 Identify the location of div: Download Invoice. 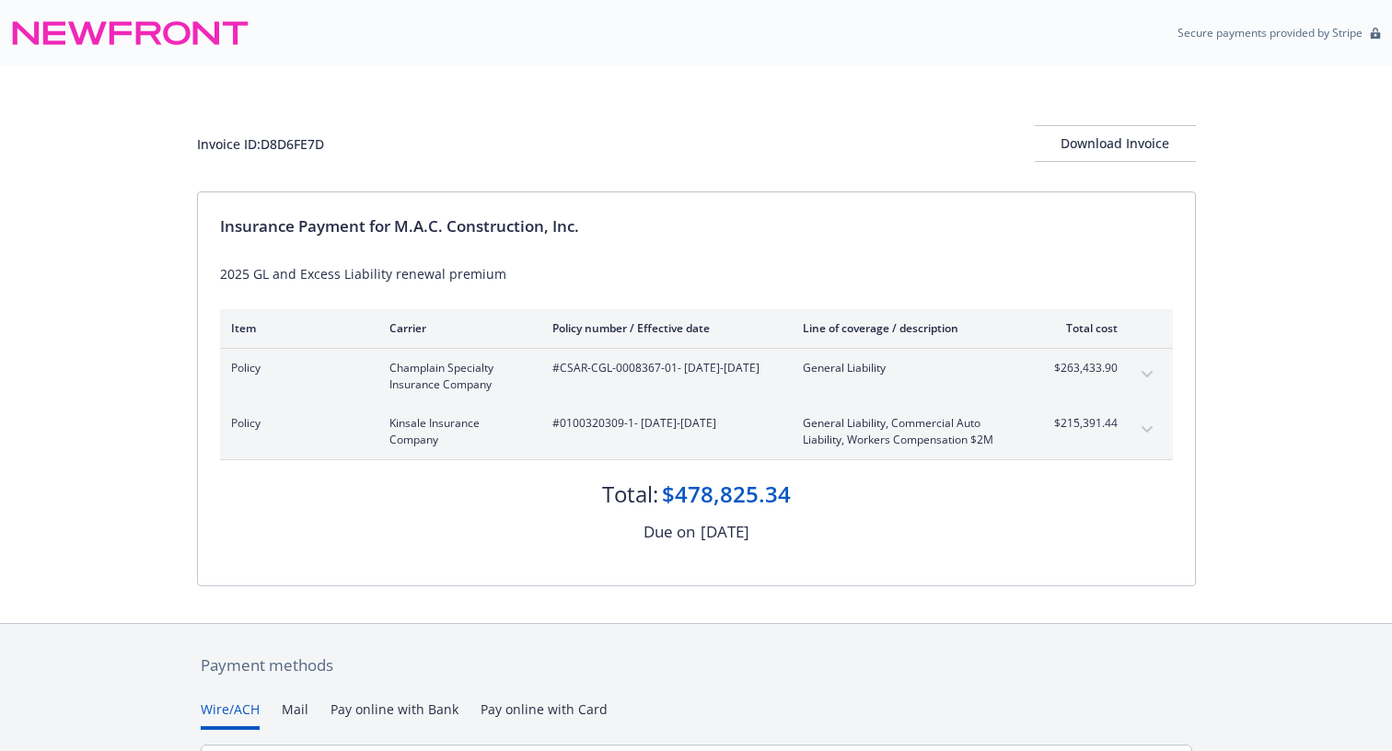
(1115, 144).